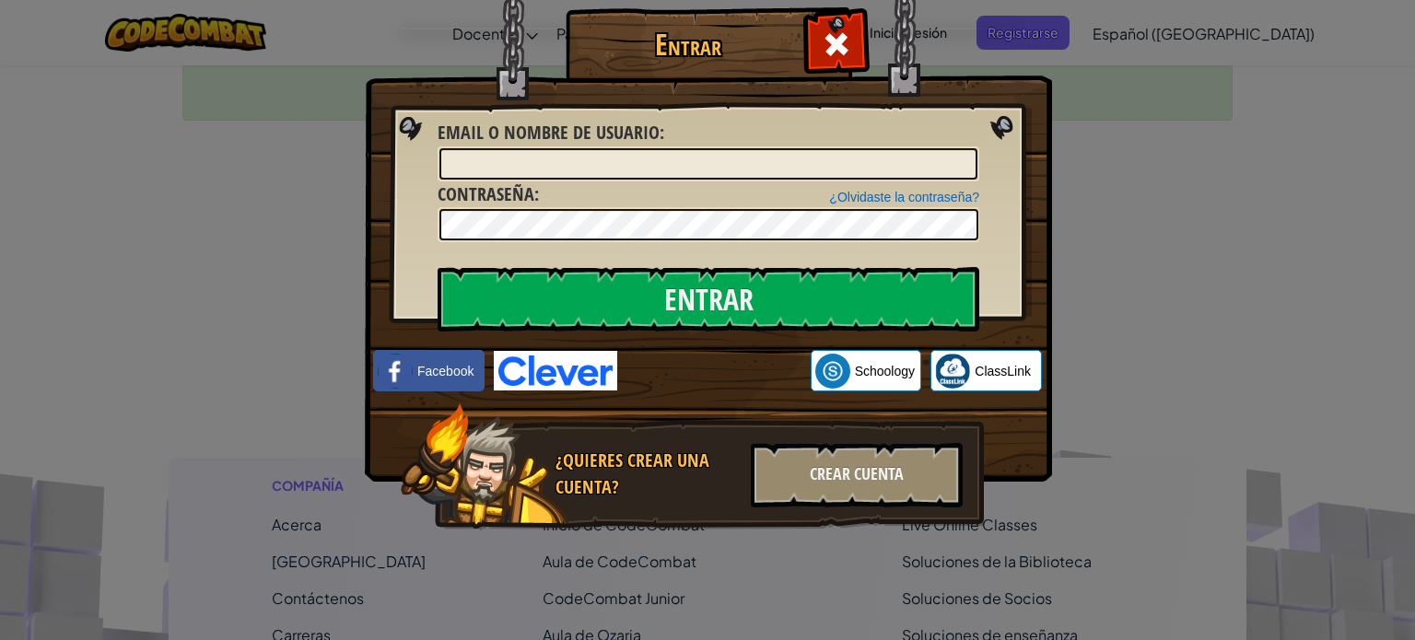 This screenshot has height=640, width=1415. What do you see at coordinates (903, 197) in the screenshot?
I see `a: ¿Olvidaste la contraseña?` at bounding box center [903, 197].